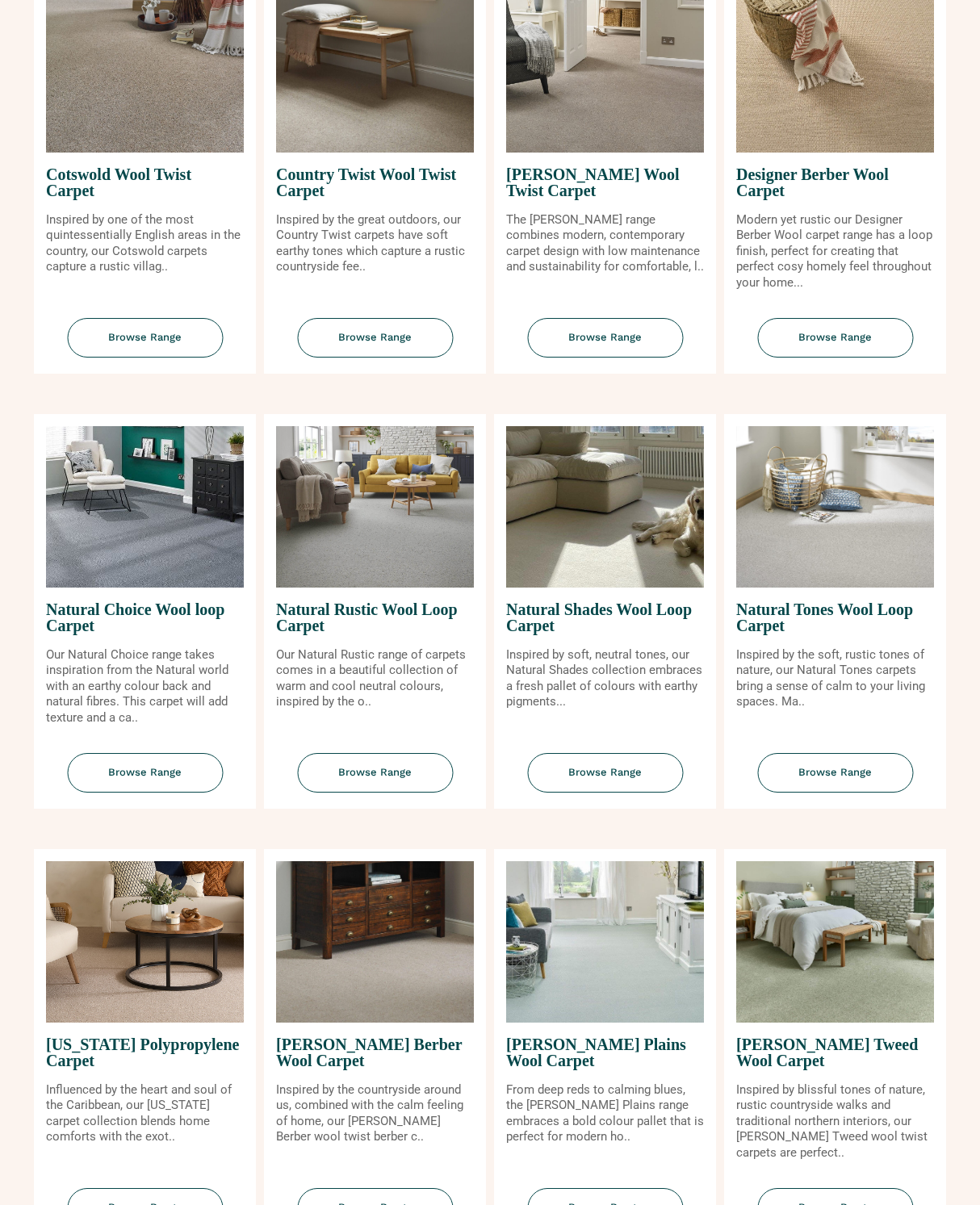 The height and width of the screenshot is (1205, 980). I want to click on img: Tomkinson Berber Wool Carpet, so click(374, 942).